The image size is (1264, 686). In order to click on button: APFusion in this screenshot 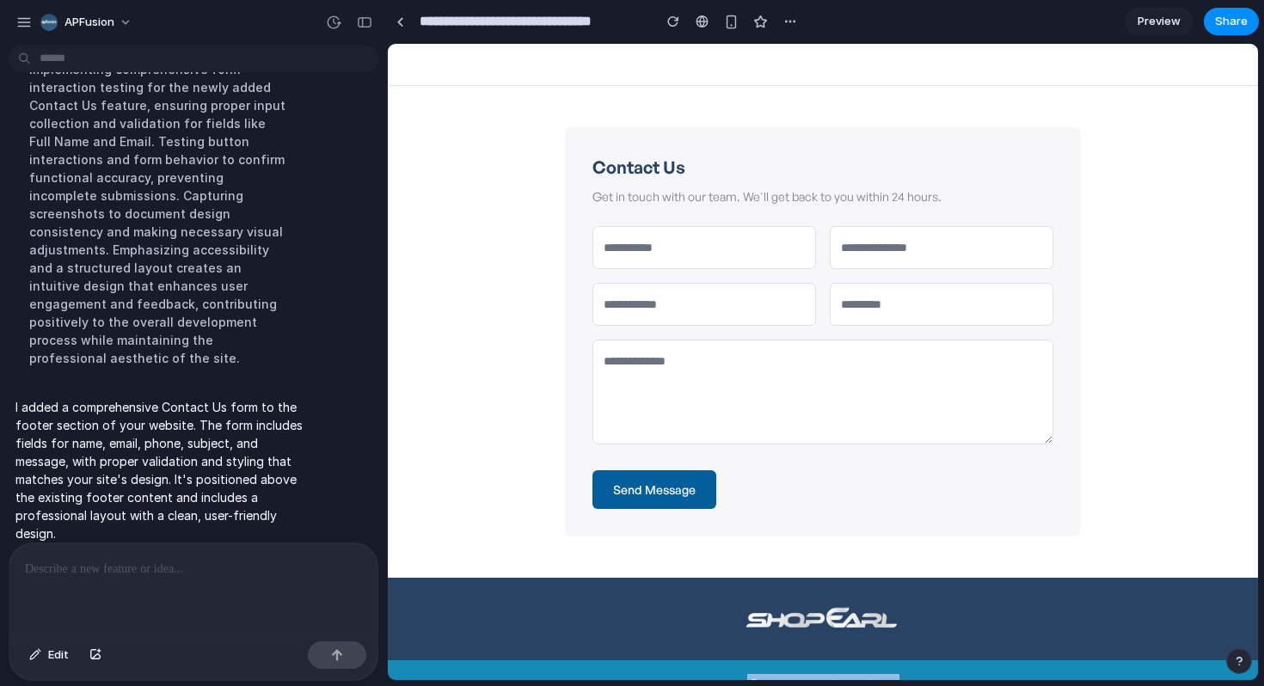, I will do `click(87, 22)`.